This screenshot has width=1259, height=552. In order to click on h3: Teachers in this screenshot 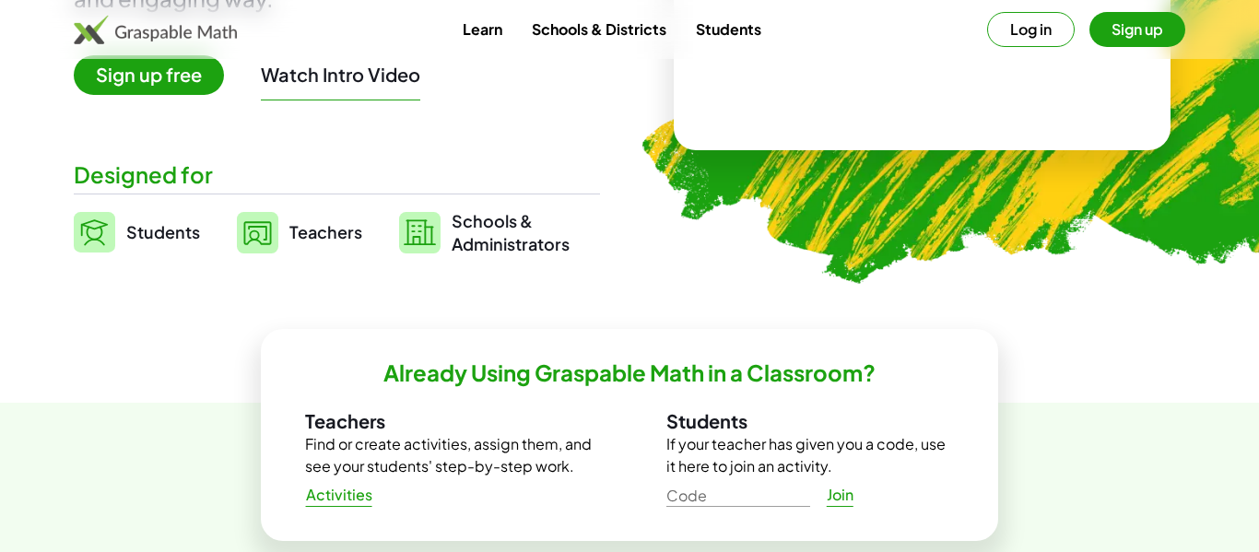, I will do `click(449, 421)`.